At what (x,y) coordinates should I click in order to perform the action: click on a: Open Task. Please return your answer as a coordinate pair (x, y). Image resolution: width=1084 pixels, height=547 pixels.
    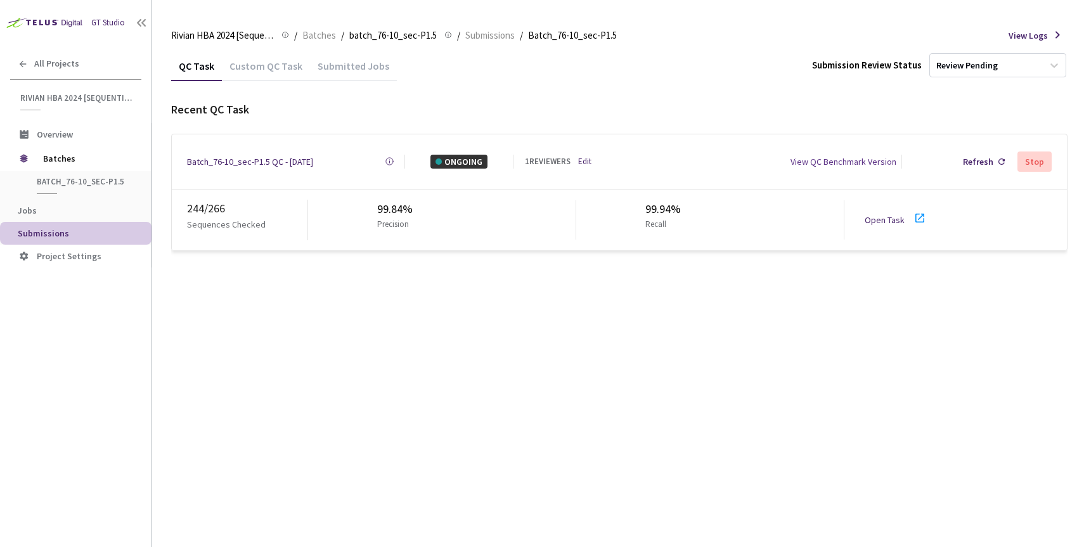
    Looking at the image, I should click on (884, 220).